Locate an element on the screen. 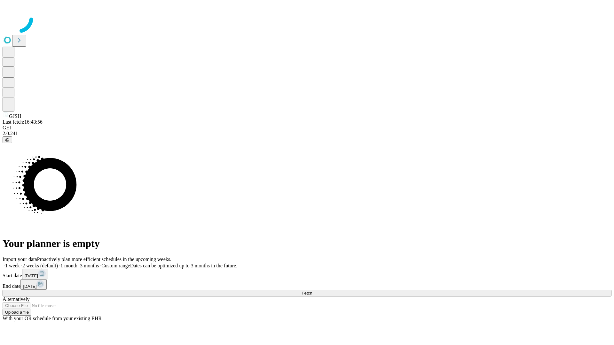 The width and height of the screenshot is (614, 345). span: Proactively plan more efficient schedules in the upcoming weeks. is located at coordinates (104, 259).